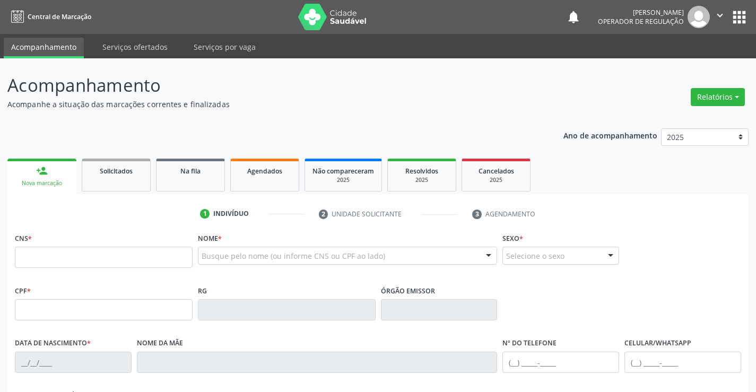 This screenshot has width=756, height=392. What do you see at coordinates (49, 16) in the screenshot?
I see `a: Central de Marcação` at bounding box center [49, 16].